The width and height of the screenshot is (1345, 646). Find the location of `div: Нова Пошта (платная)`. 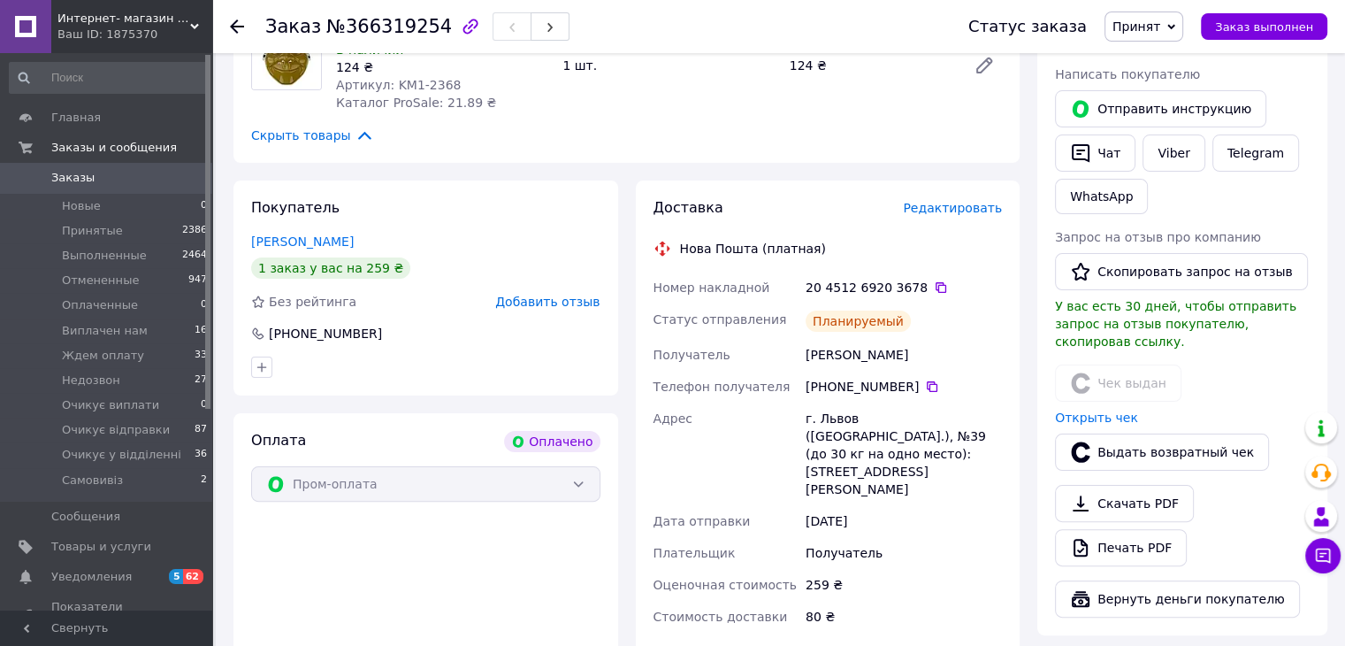

div: Нова Пошта (платная) is located at coordinates (753, 248).